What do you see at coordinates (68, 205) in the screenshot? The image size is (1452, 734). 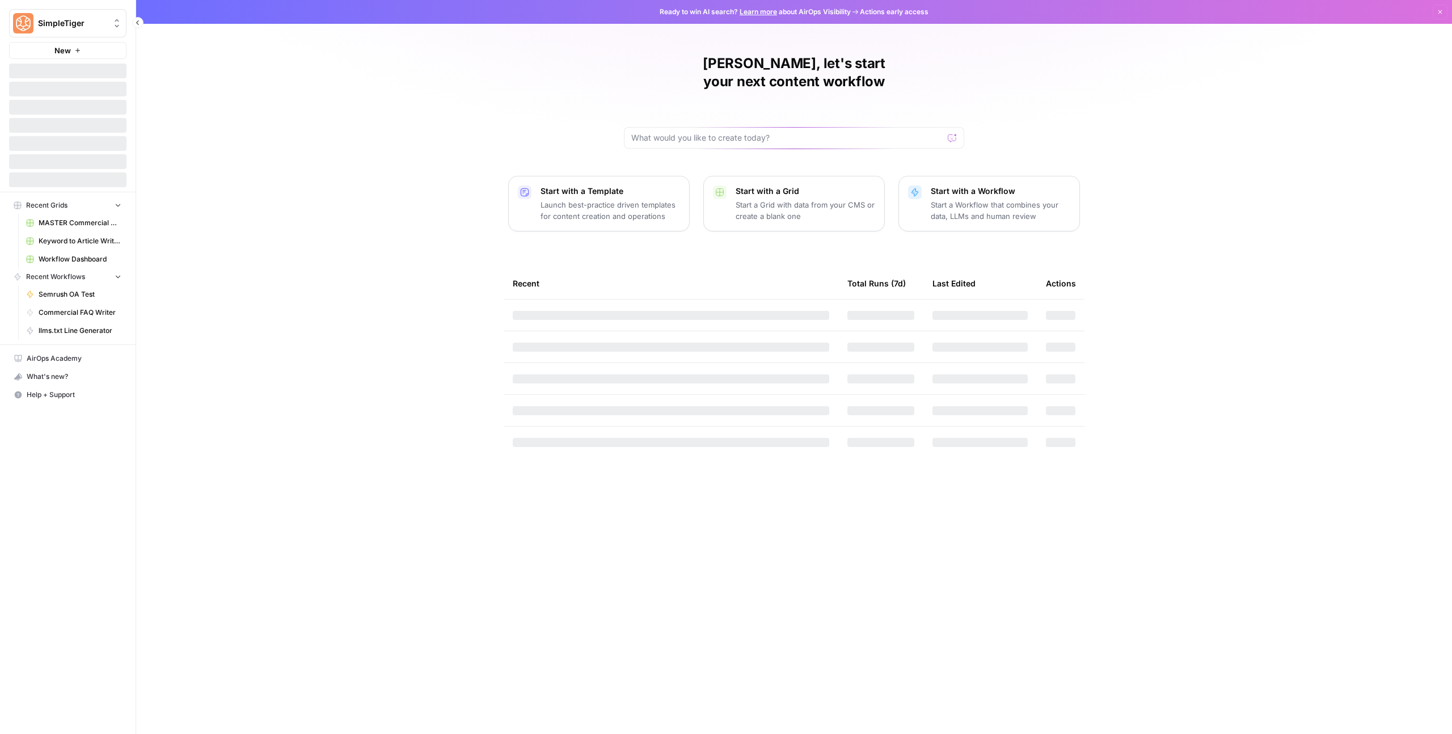 I see `button: Recent Grids` at bounding box center [68, 205].